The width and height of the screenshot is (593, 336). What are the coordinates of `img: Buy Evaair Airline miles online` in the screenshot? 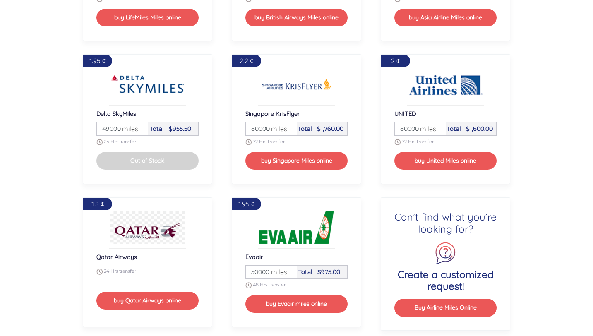 It's located at (297, 228).